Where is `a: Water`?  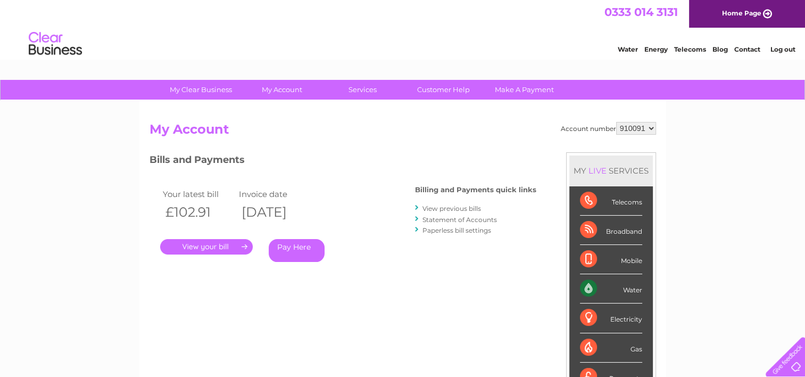 a: Water is located at coordinates (628, 49).